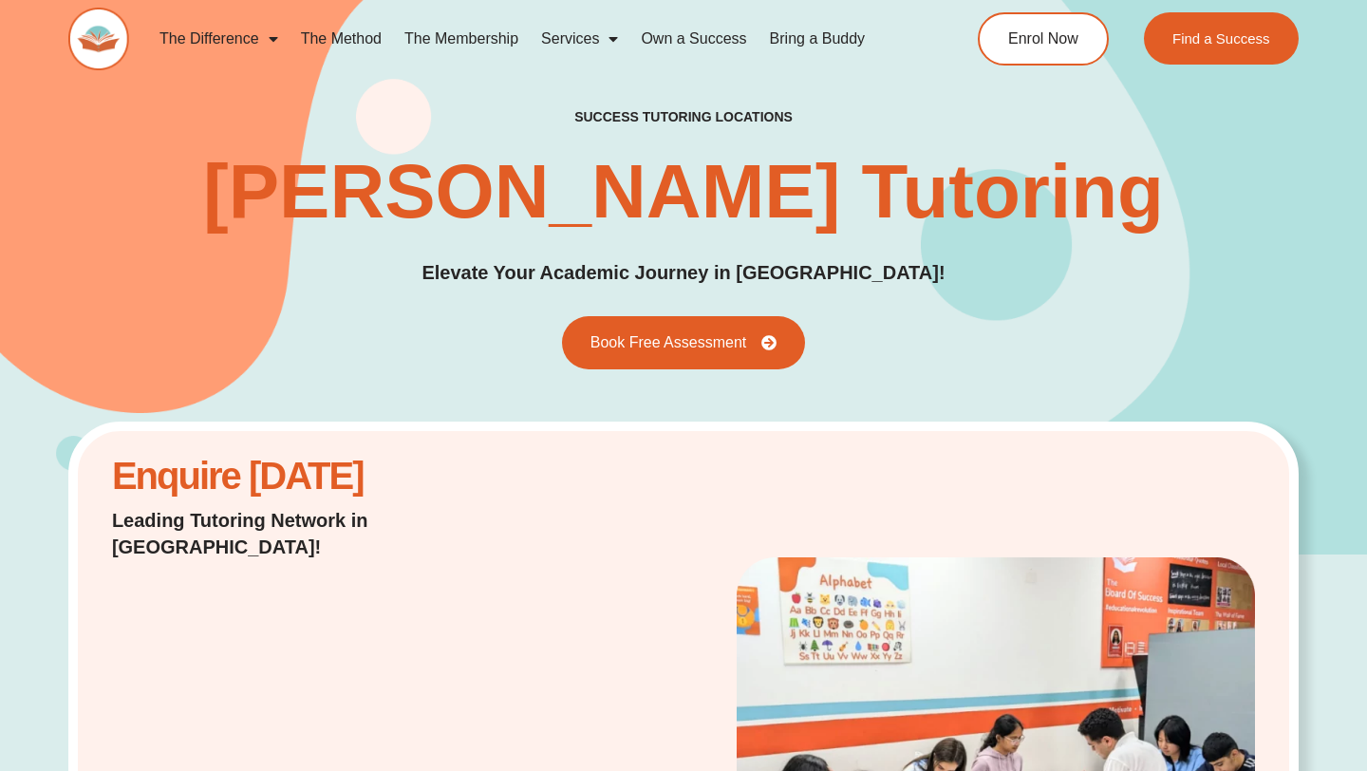 Image resolution: width=1367 pixels, height=771 pixels. I want to click on a: The Method, so click(341, 39).